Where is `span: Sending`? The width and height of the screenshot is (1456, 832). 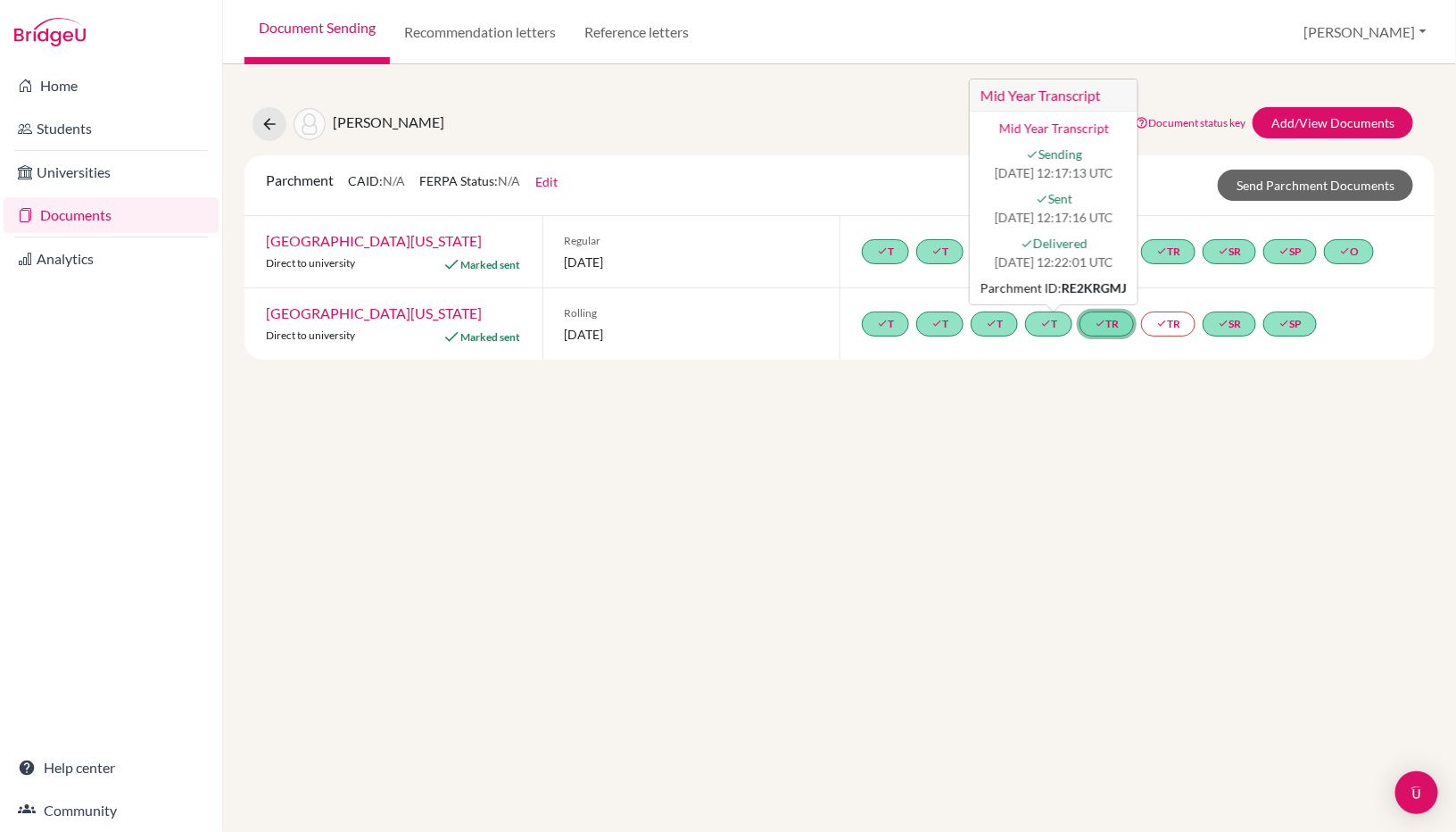 span: Sending is located at coordinates (1053, 153).